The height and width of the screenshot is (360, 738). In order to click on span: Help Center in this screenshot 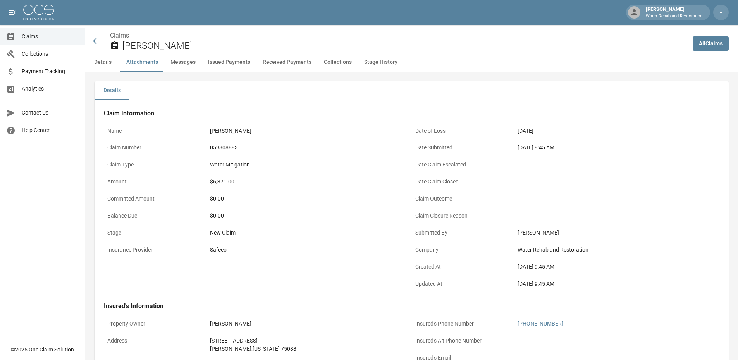, I will do `click(50, 130)`.